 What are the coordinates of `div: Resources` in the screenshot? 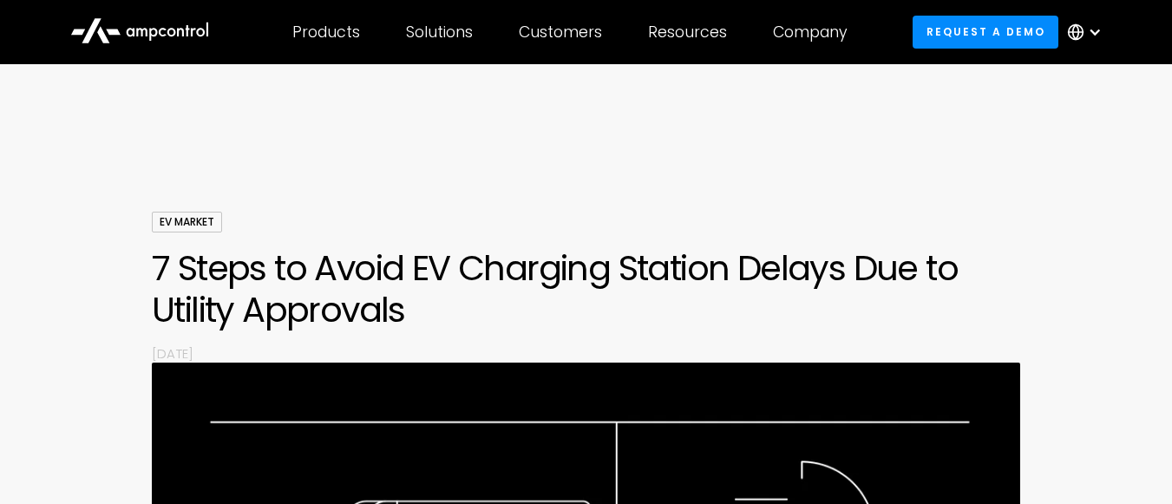 It's located at (687, 32).